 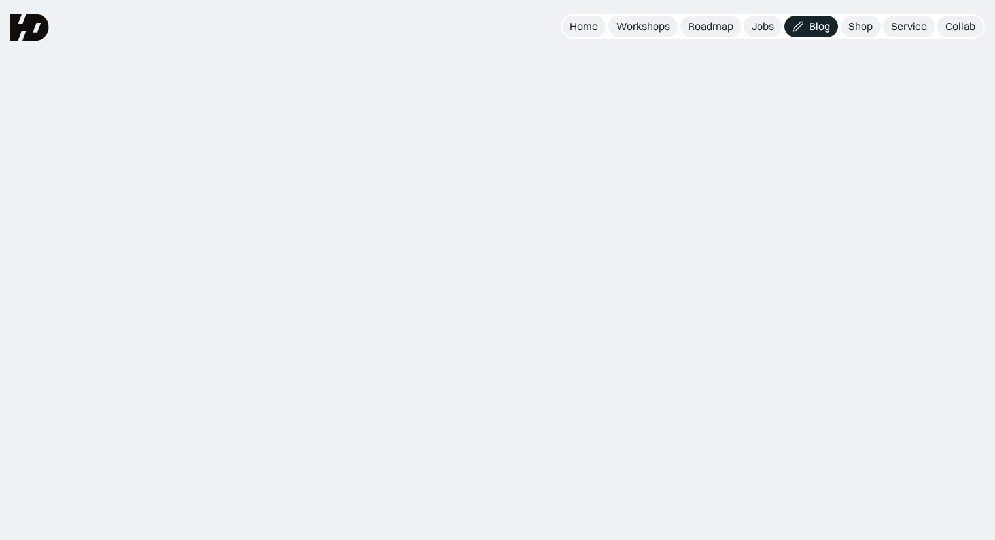 I want to click on a: Blog, so click(x=811, y=26).